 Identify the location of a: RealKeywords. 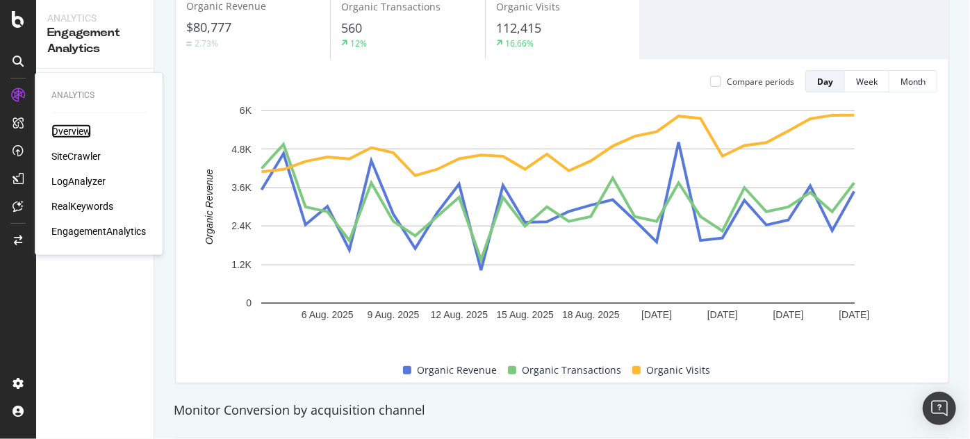
(82, 206).